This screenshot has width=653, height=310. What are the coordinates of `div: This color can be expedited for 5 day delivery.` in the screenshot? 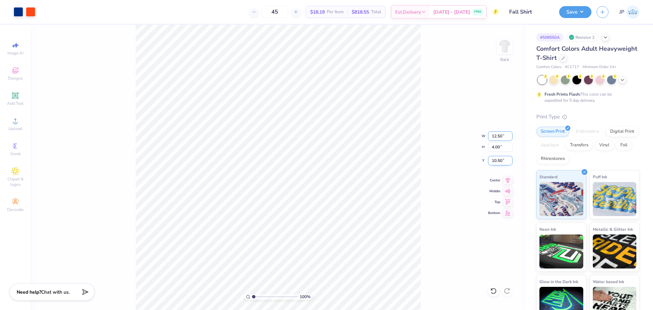 It's located at (586, 97).